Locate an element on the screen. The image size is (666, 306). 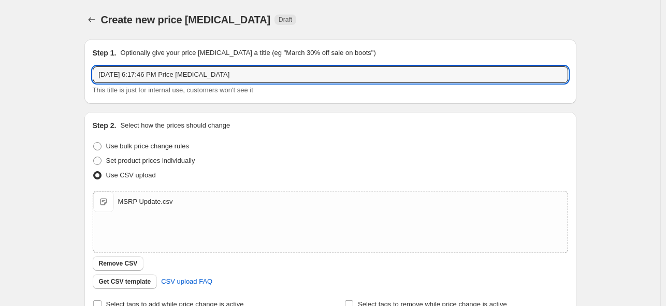
h2: Step 2. is located at coordinates (105, 125).